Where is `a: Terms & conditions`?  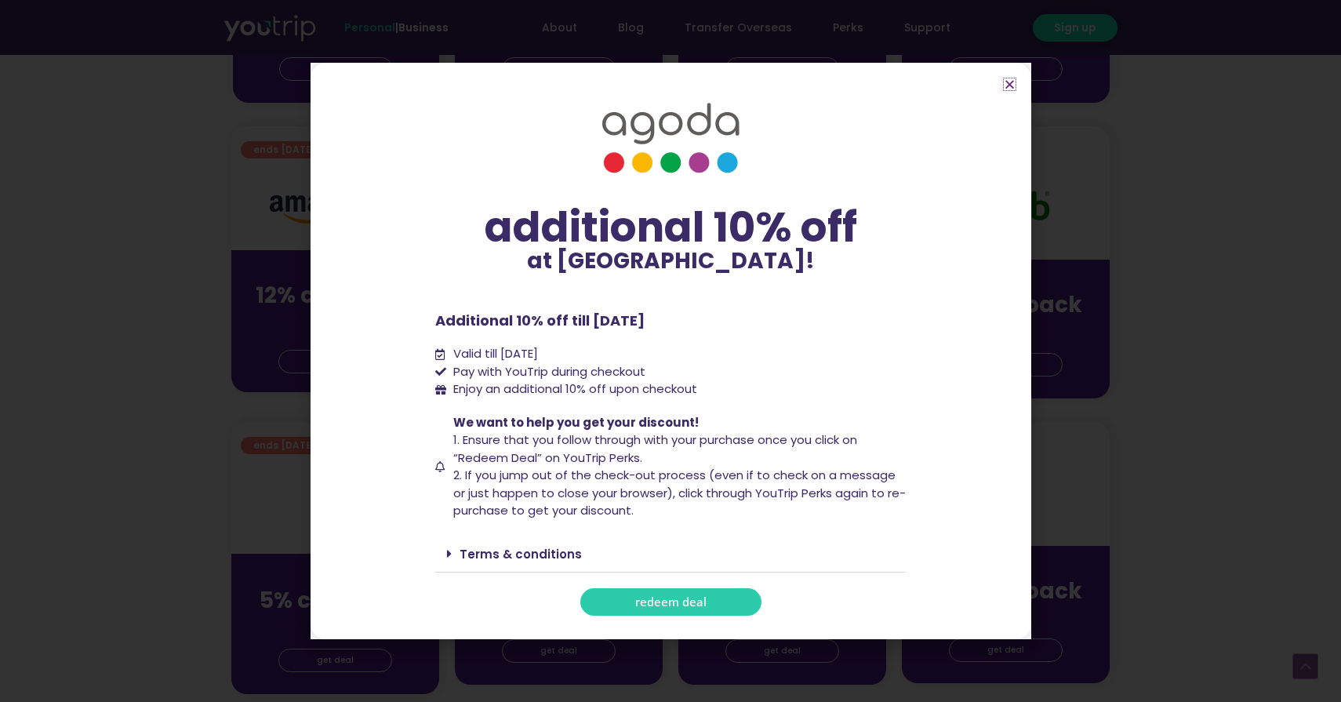
a: Terms & conditions is located at coordinates (521, 554).